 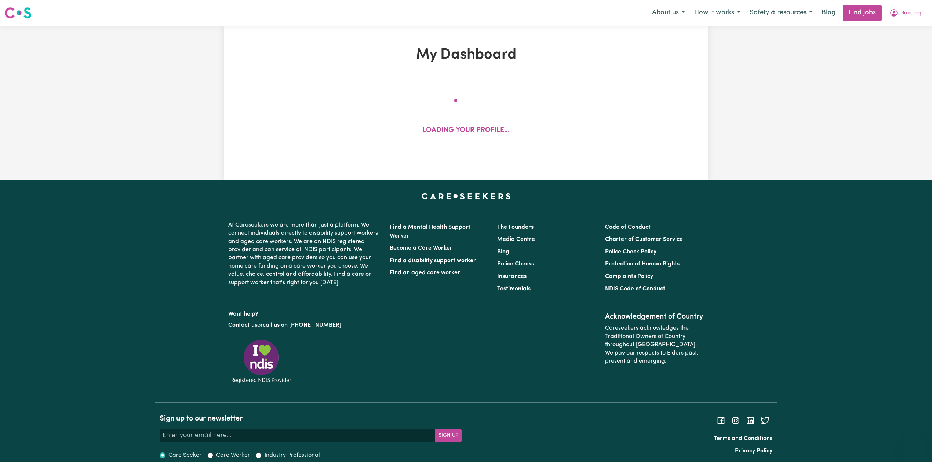 What do you see at coordinates (781, 13) in the screenshot?
I see `button: Safety & resources` at bounding box center [781, 13].